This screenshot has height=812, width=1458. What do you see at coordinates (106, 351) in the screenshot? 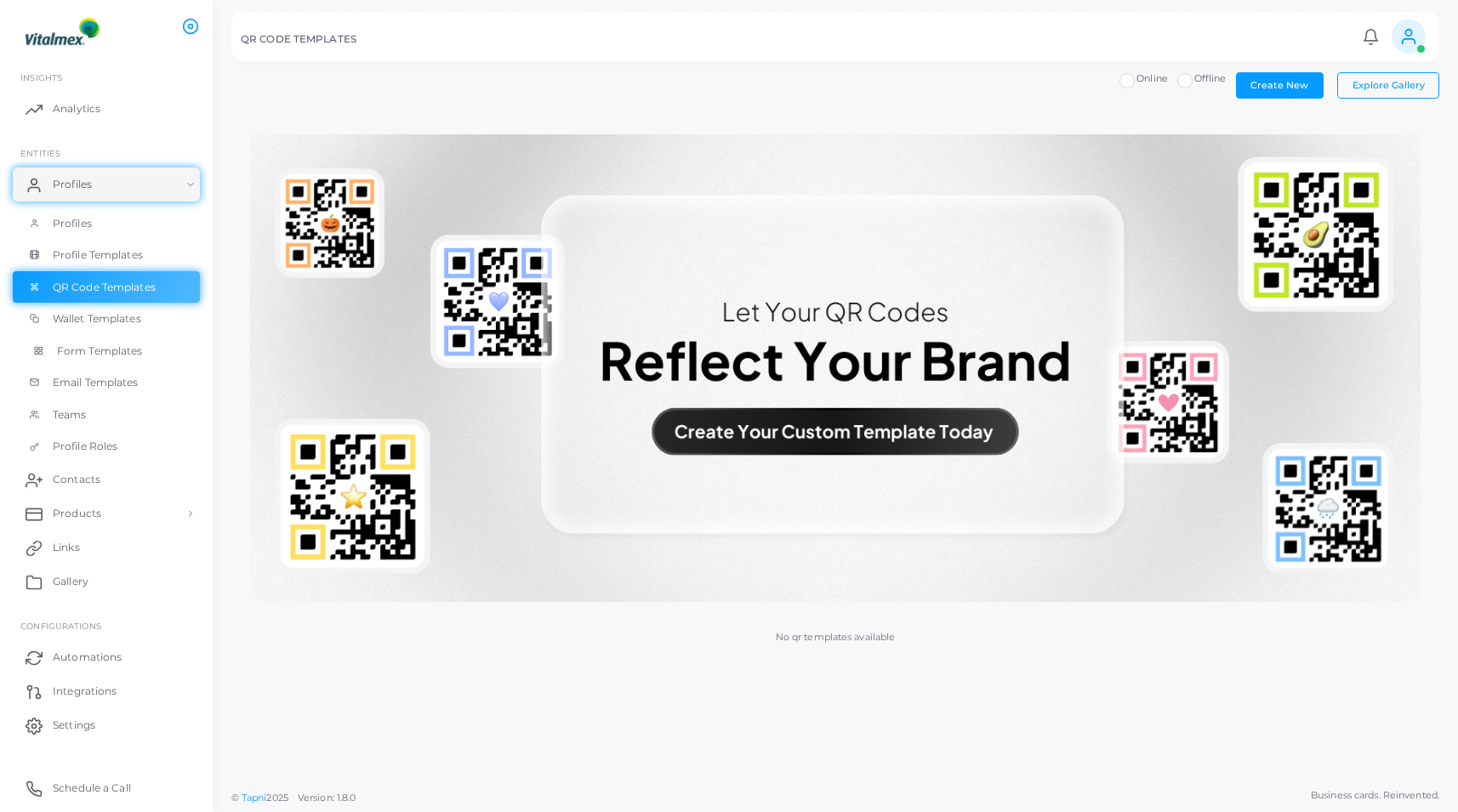
I see `a: Form Templates` at bounding box center [106, 351].